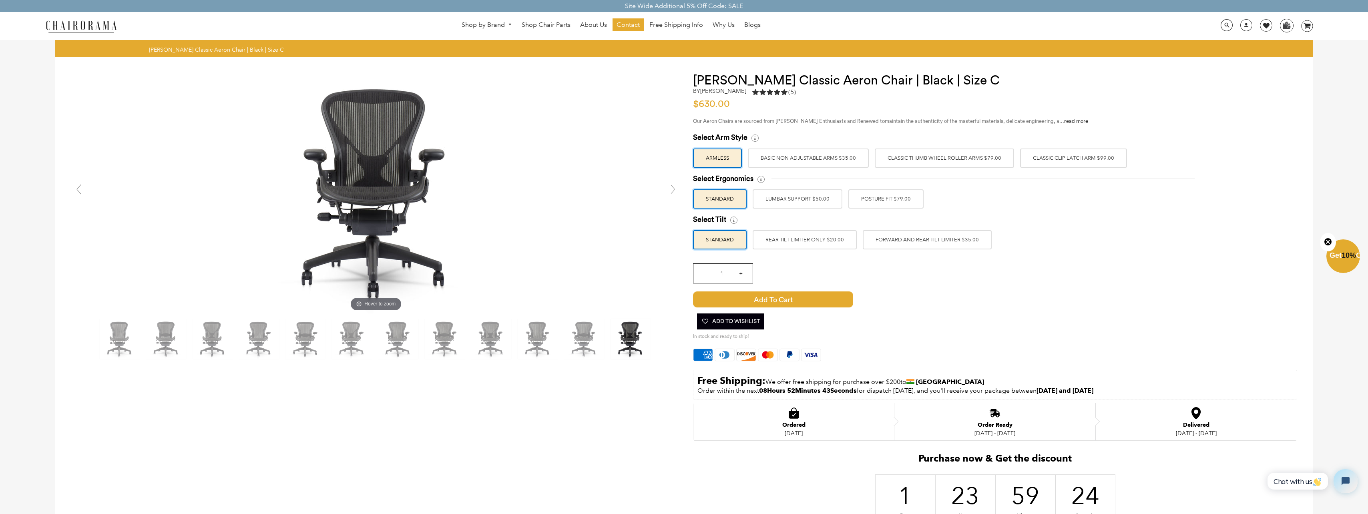 The image size is (1368, 514). I want to click on img: DSC_4337_grande.jpg, so click(376, 193).